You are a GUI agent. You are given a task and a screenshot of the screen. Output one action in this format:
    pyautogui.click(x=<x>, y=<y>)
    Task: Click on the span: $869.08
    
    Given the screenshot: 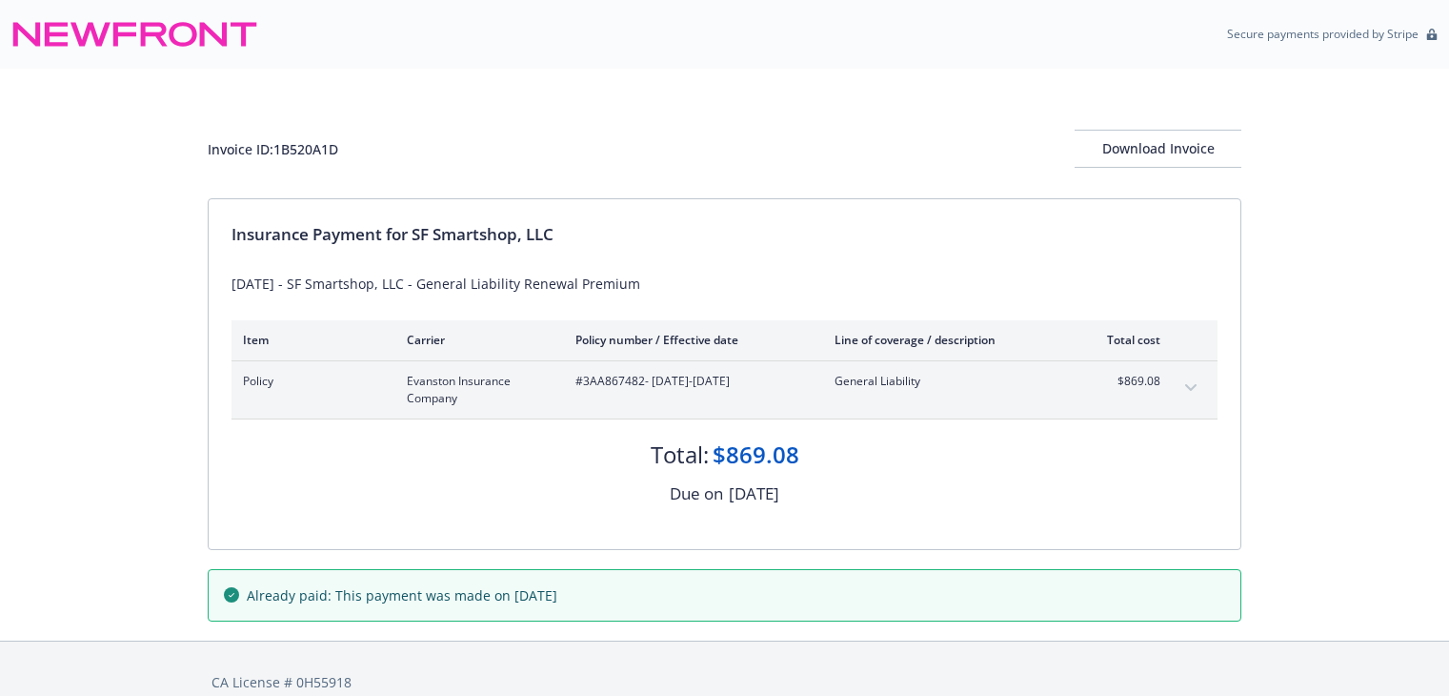 What is the action you would take?
    pyautogui.click(x=1124, y=381)
    